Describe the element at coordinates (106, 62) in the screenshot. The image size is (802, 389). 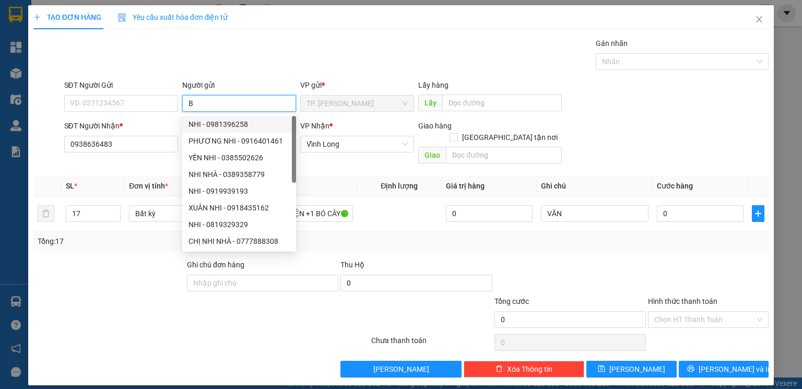
I see `li: VP Vĩnh Long` at that location.